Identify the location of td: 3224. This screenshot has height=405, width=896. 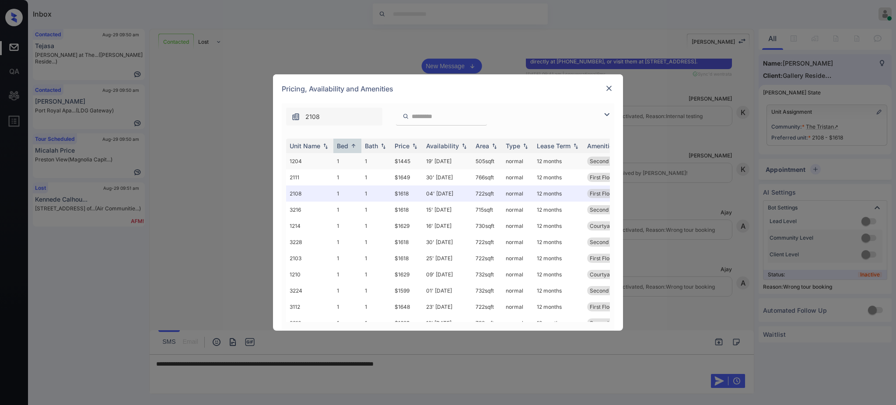
(310, 290).